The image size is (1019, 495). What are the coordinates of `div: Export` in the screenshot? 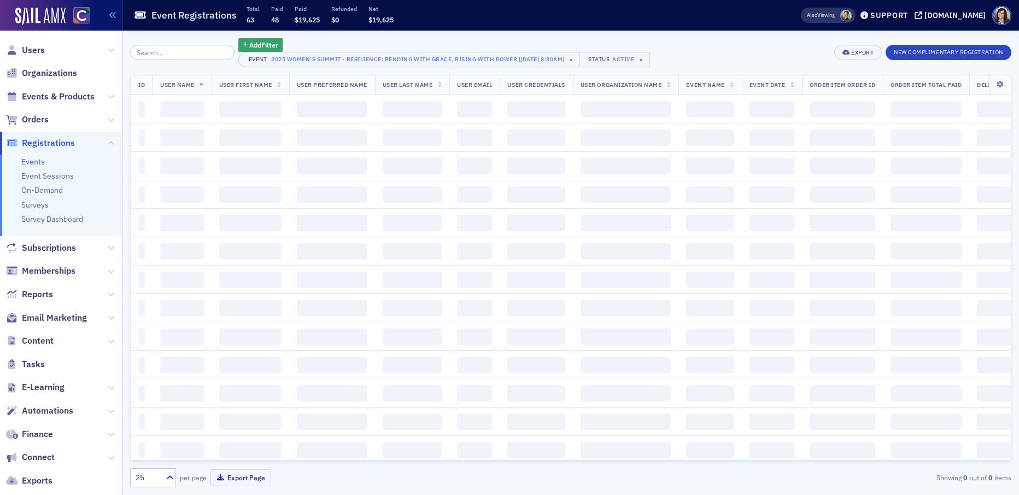 It's located at (862, 53).